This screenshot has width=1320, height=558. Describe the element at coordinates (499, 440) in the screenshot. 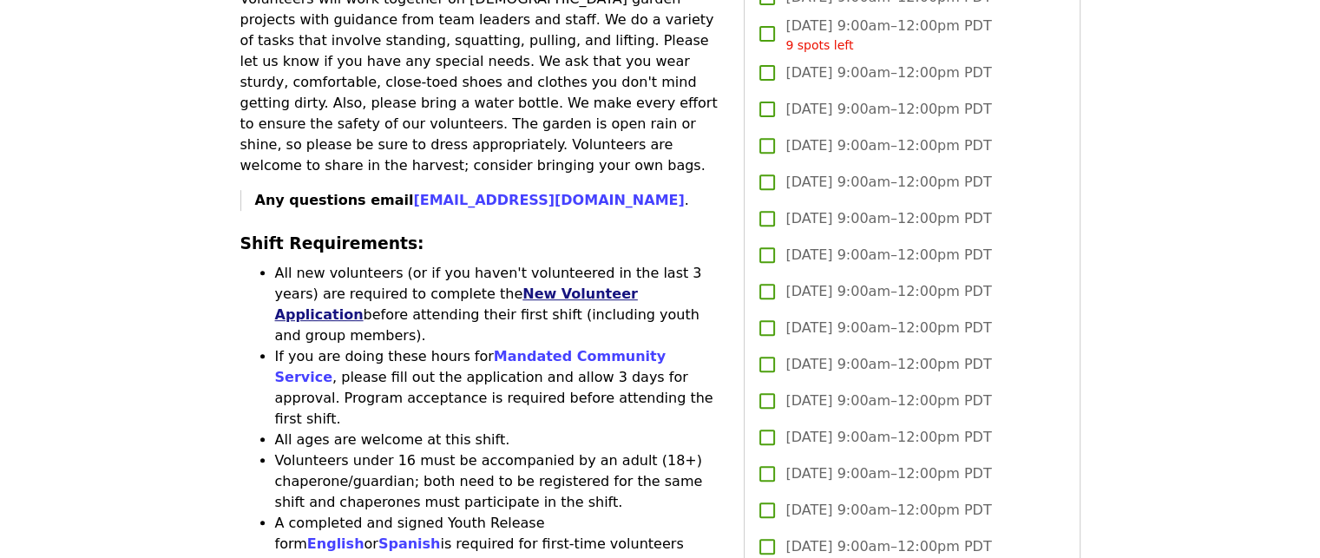

I see `li: All ages are welcome at this shift.` at that location.